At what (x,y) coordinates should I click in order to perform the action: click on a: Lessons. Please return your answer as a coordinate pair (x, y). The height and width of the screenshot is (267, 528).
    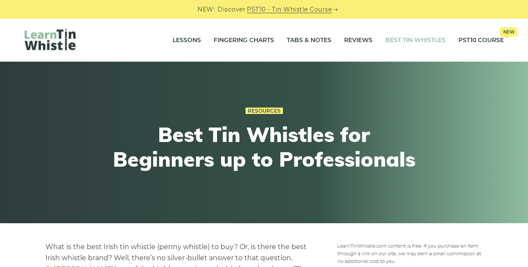
    Looking at the image, I should click on (187, 40).